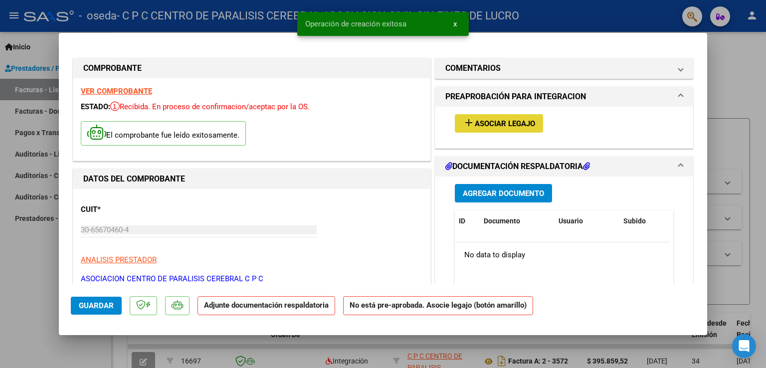 The image size is (766, 368). Describe the element at coordinates (517, 221) in the screenshot. I see `datatable-header-cell: Documento` at that location.